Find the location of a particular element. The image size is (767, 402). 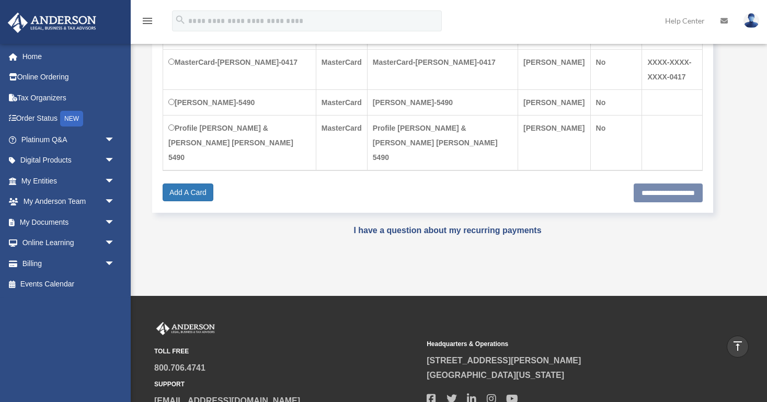

a: Online Ordering is located at coordinates (69, 77).